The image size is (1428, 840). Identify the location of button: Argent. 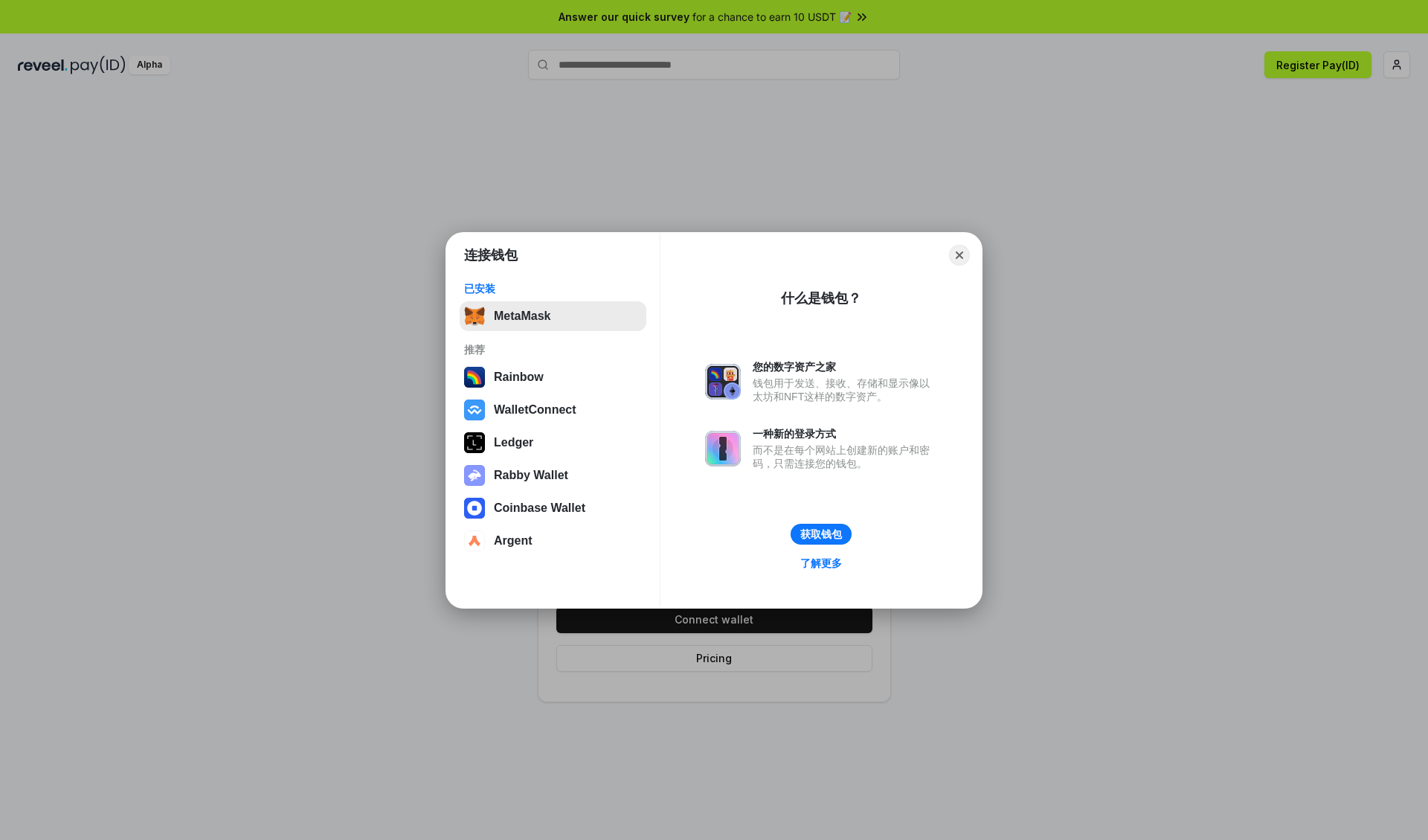
(552, 541).